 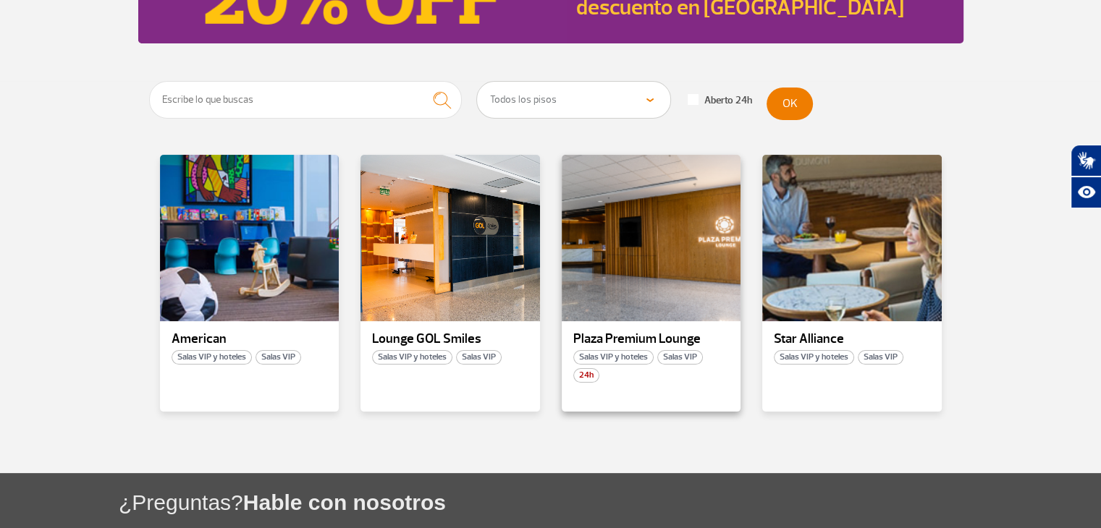 What do you see at coordinates (305, 100) in the screenshot?
I see `input: Escribe lo que buscas` at bounding box center [305, 100].